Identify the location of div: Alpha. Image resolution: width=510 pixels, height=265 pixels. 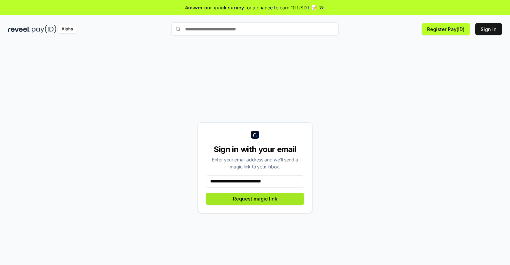
(67, 29).